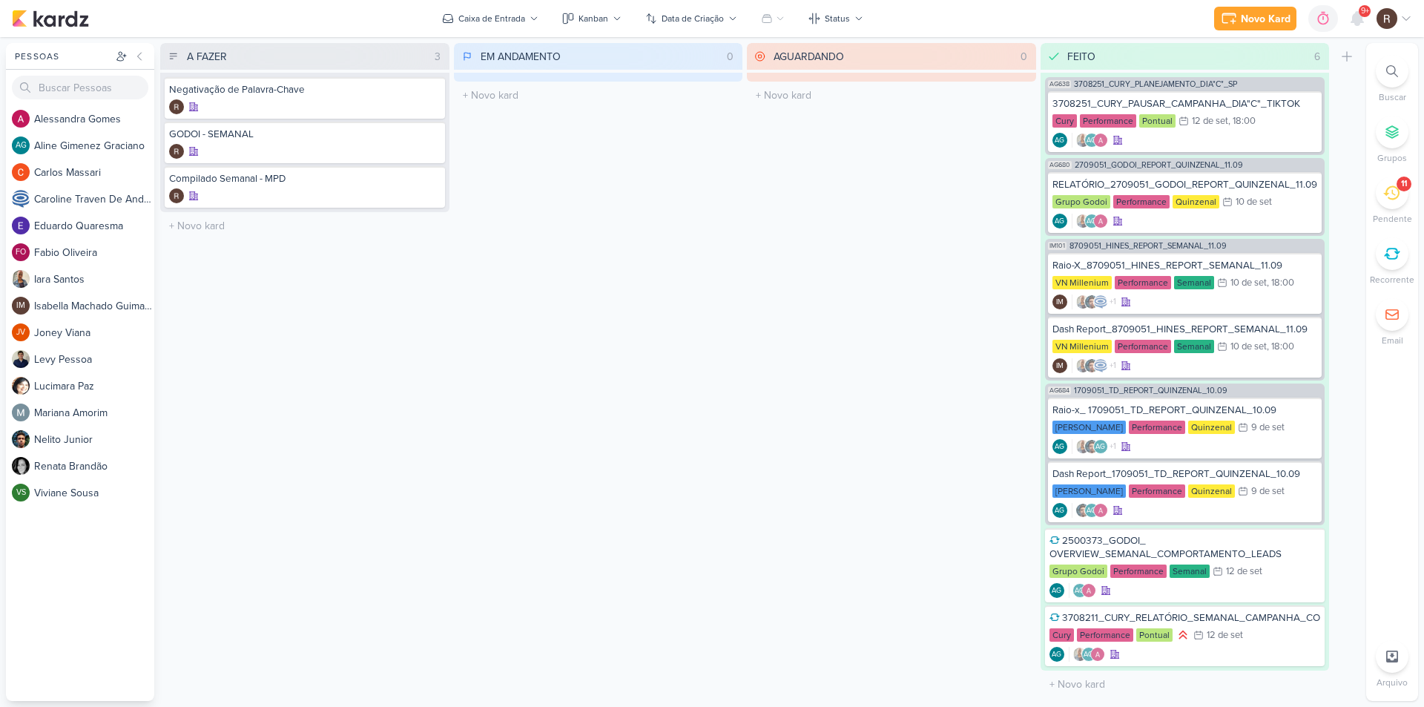  Describe the element at coordinates (94, 466) in the screenshot. I see `div: R e n a t a B r a n d ã o` at that location.